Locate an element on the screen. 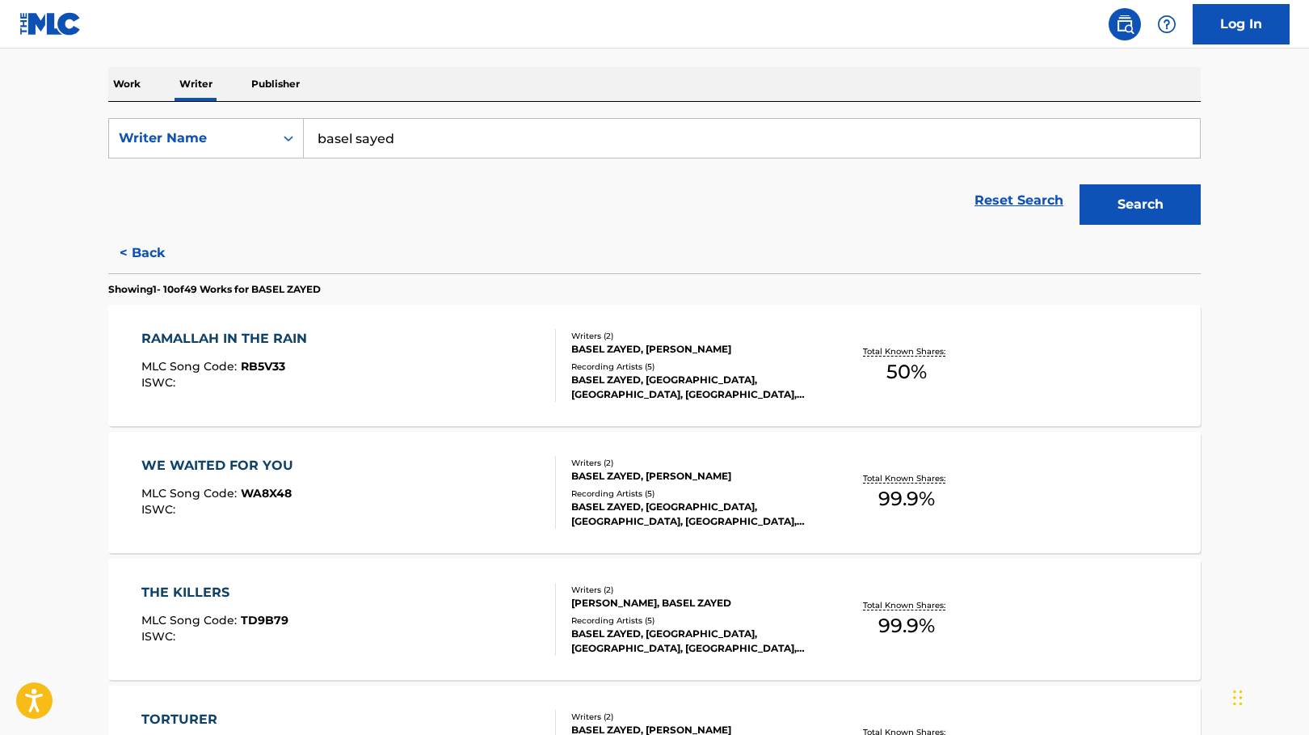  span: WA8X48 is located at coordinates (266, 493).